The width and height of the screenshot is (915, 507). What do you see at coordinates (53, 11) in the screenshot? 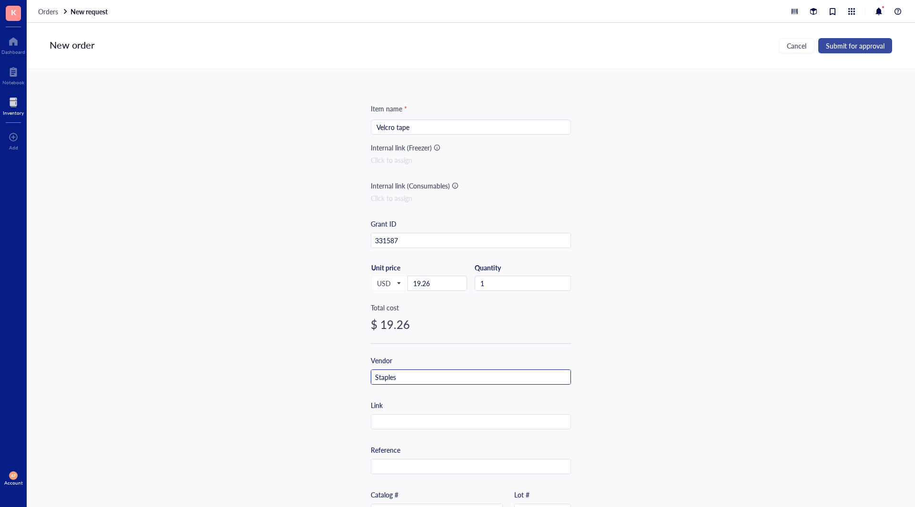
I see `a: Orders` at bounding box center [53, 11].